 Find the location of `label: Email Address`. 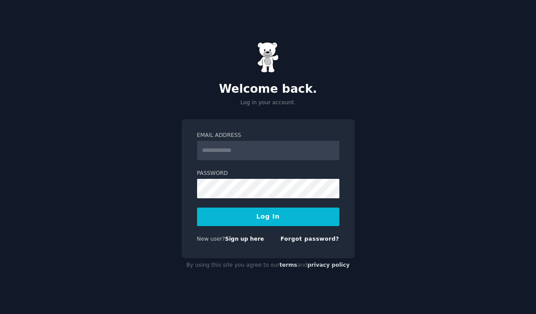

label: Email Address is located at coordinates (268, 136).